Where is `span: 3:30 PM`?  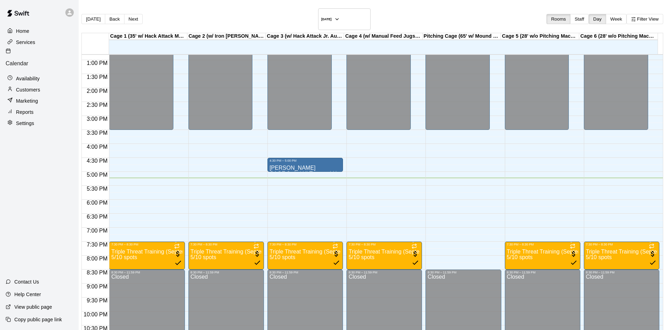
span: 3:30 PM is located at coordinates (97, 133).